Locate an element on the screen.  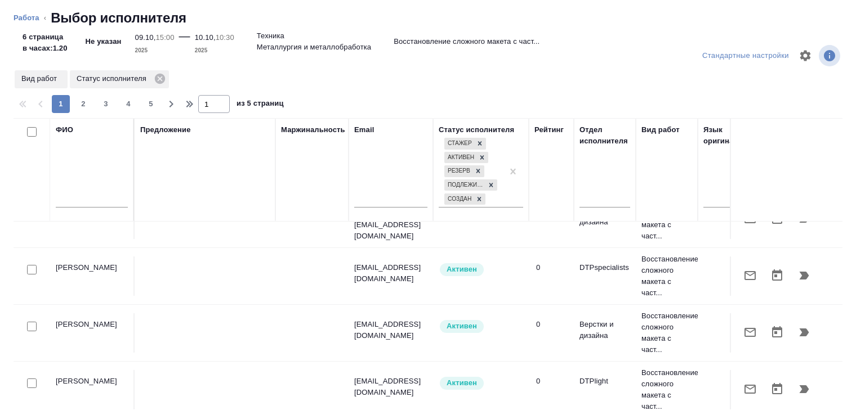
span: Настроить таблицу is located at coordinates (805, 56).